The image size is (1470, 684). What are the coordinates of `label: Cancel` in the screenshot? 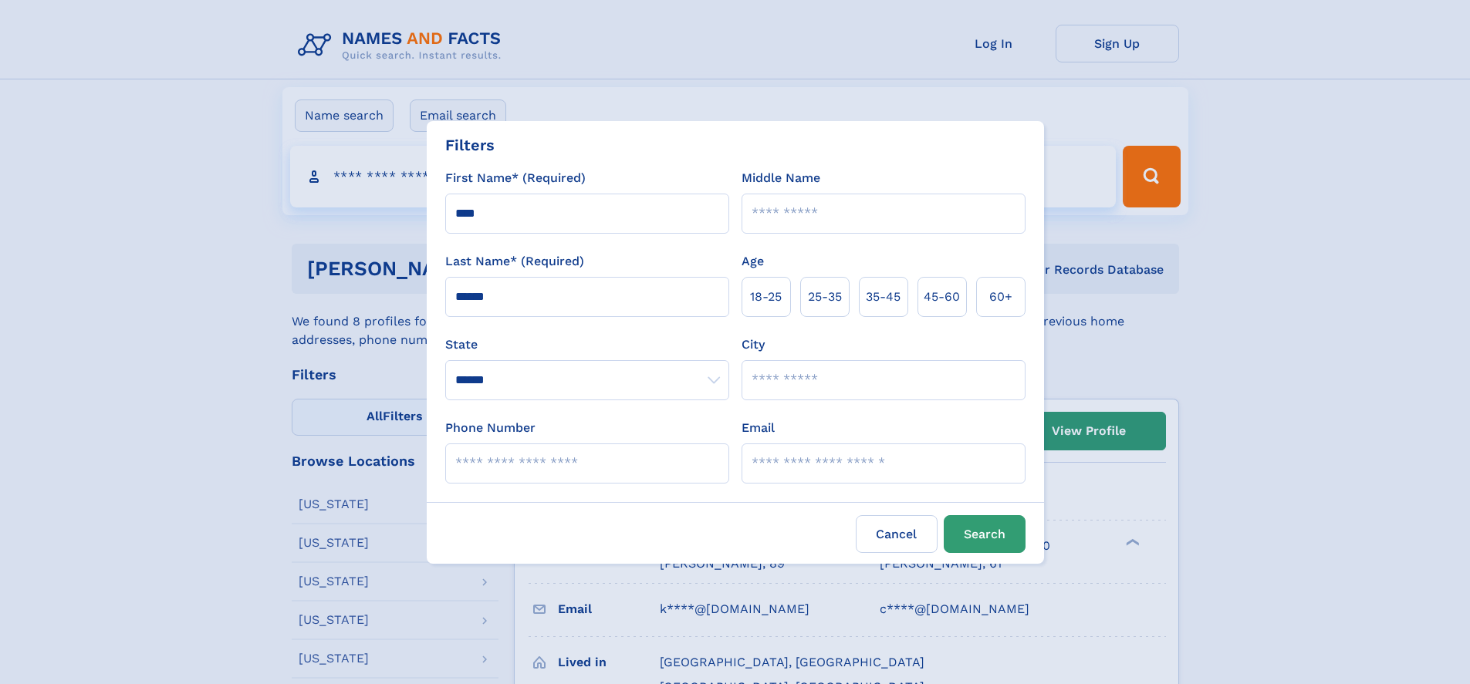 It's located at (896, 534).